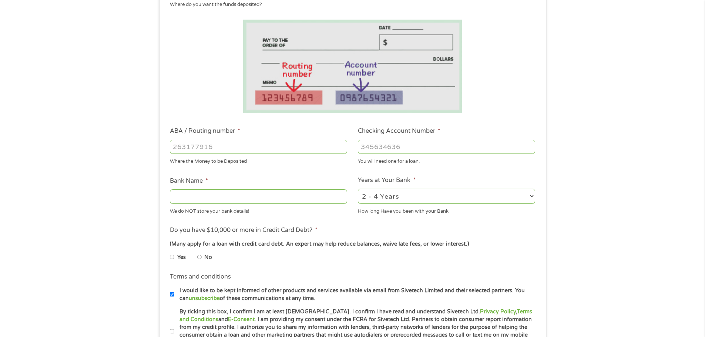 The width and height of the screenshot is (705, 337). I want to click on div: Where do you want the funds deposited?, so click(350, 5).